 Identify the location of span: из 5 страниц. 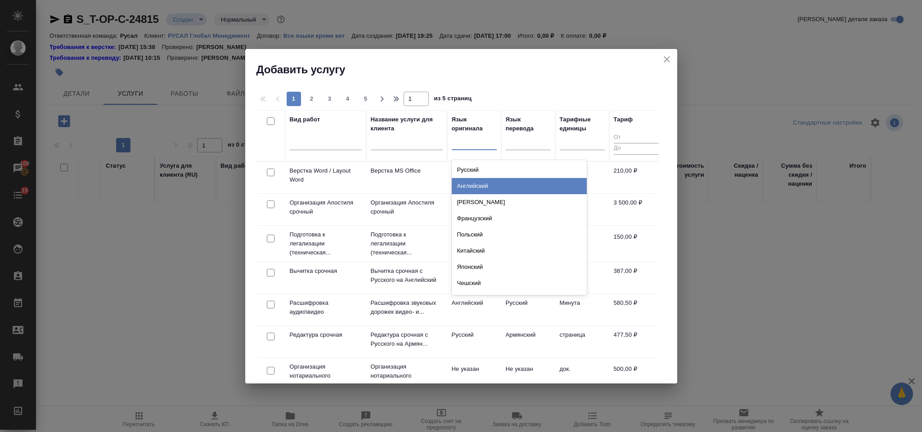
(453, 99).